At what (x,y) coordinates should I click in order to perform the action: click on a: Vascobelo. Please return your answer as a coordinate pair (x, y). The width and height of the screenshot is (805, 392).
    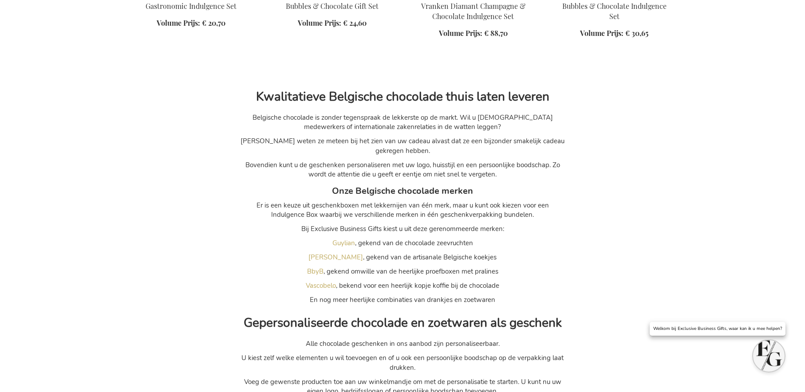
    Looking at the image, I should click on (321, 286).